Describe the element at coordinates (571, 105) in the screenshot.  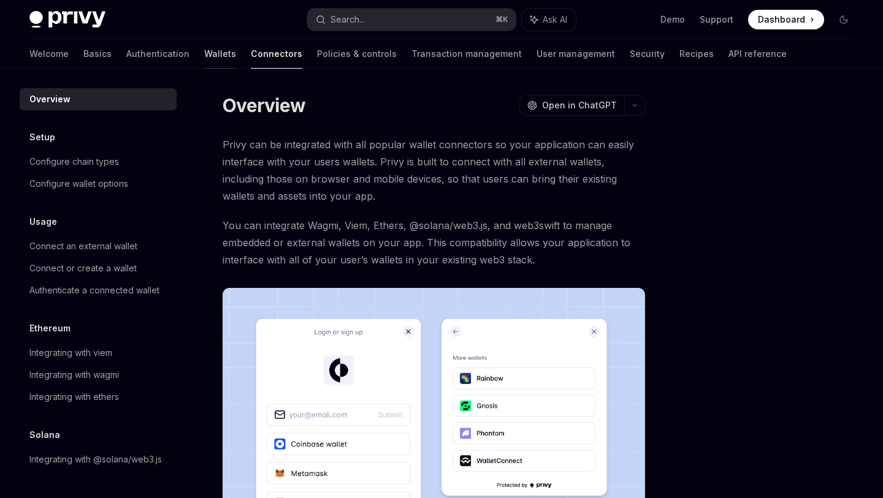
I see `button: Open in ChatGPT` at that location.